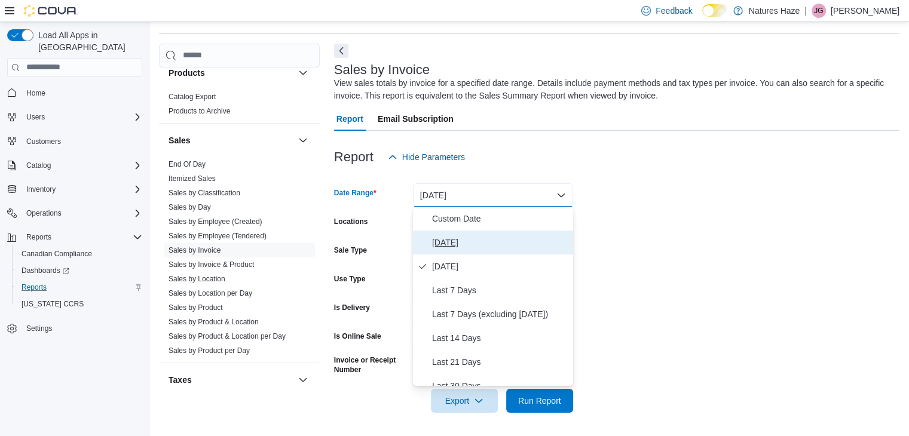  Describe the element at coordinates (415, 119) in the screenshot. I see `span: Email Subscription` at that location.